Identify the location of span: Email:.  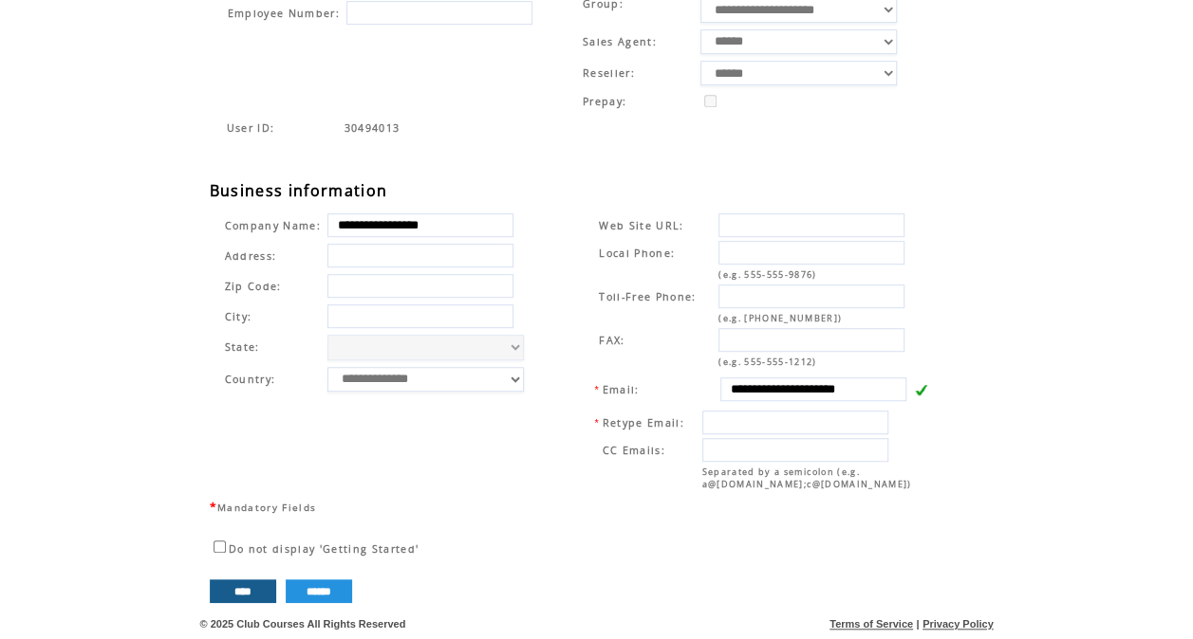
(621, 390).